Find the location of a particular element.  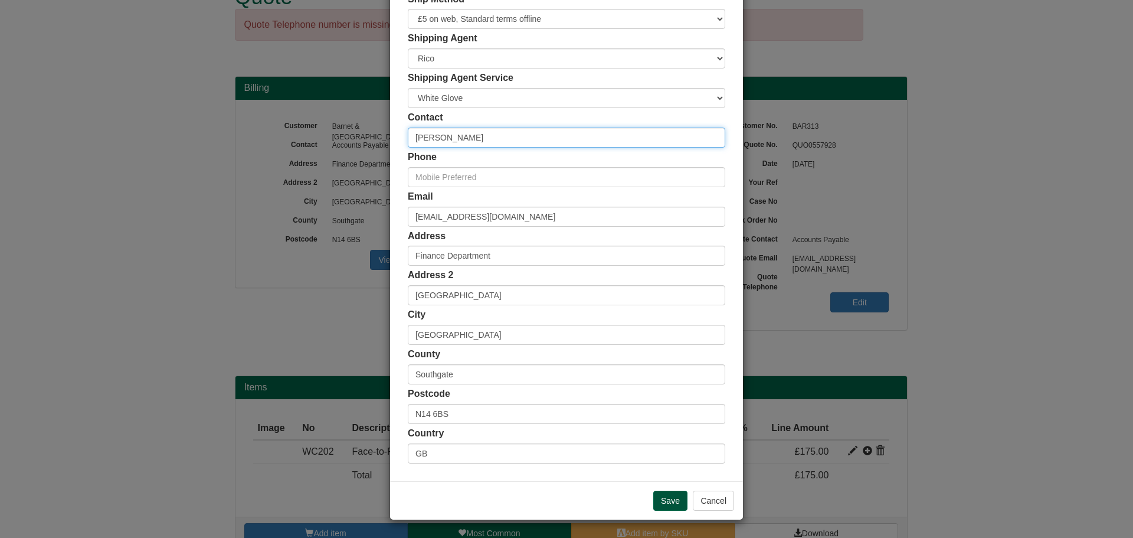

label: Email is located at coordinates (420, 197).